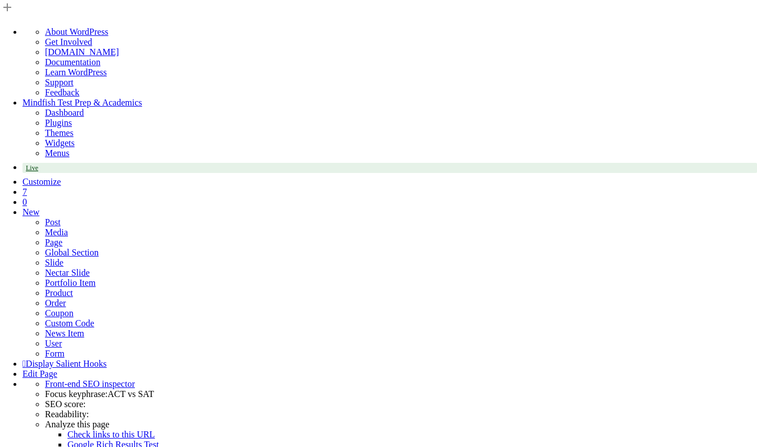 This screenshot has height=447, width=757. I want to click on a: Media, so click(56, 232).